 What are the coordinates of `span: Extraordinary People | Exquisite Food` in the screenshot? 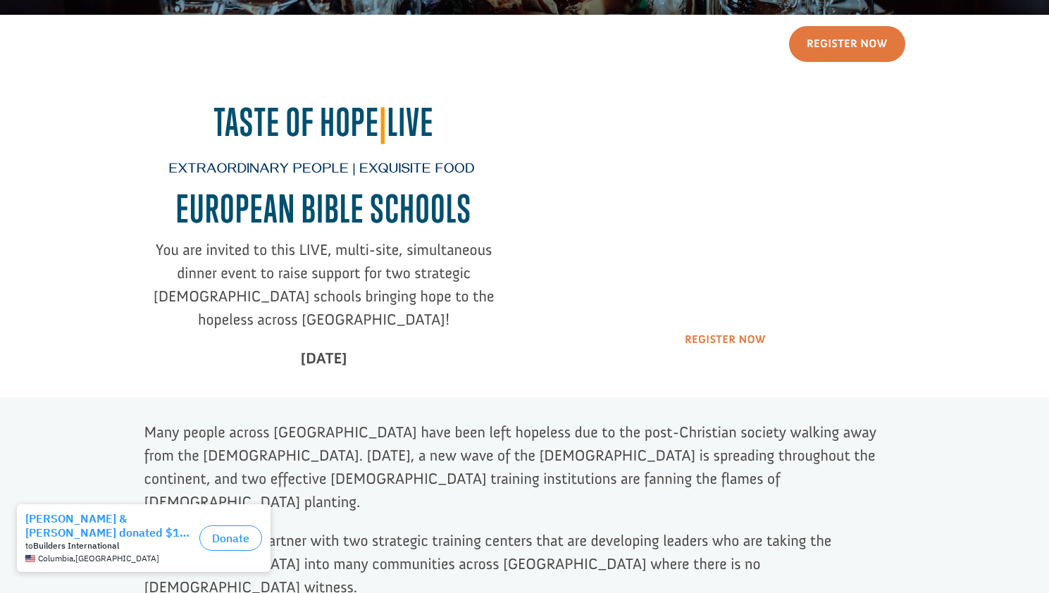 It's located at (322, 170).